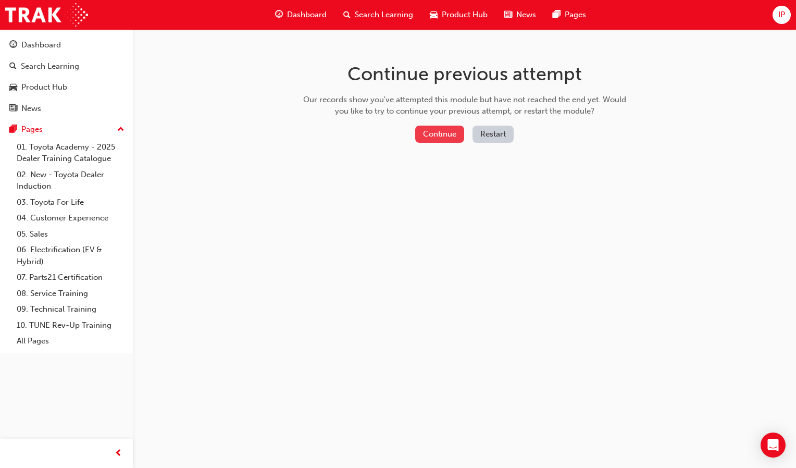  I want to click on div: Product Hub, so click(44, 87).